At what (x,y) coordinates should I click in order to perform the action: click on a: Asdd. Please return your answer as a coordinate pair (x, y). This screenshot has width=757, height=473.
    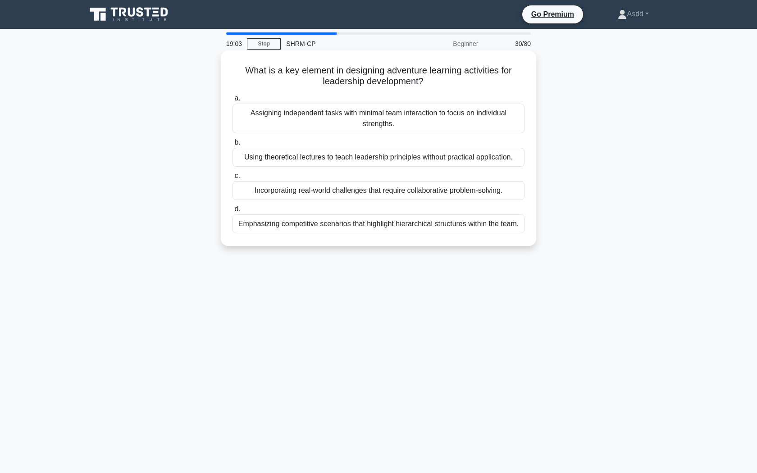
    Looking at the image, I should click on (633, 14).